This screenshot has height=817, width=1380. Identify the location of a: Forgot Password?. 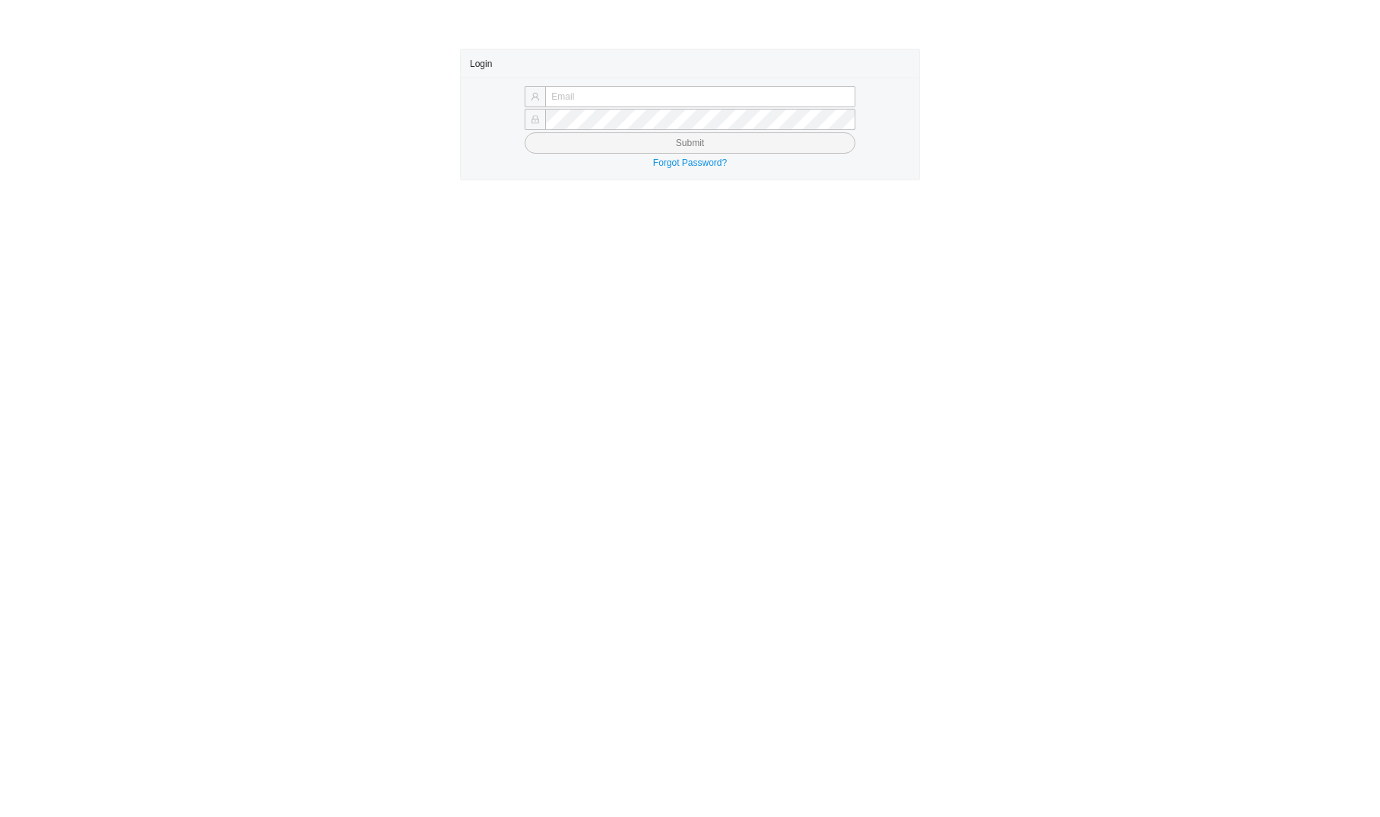
(690, 163).